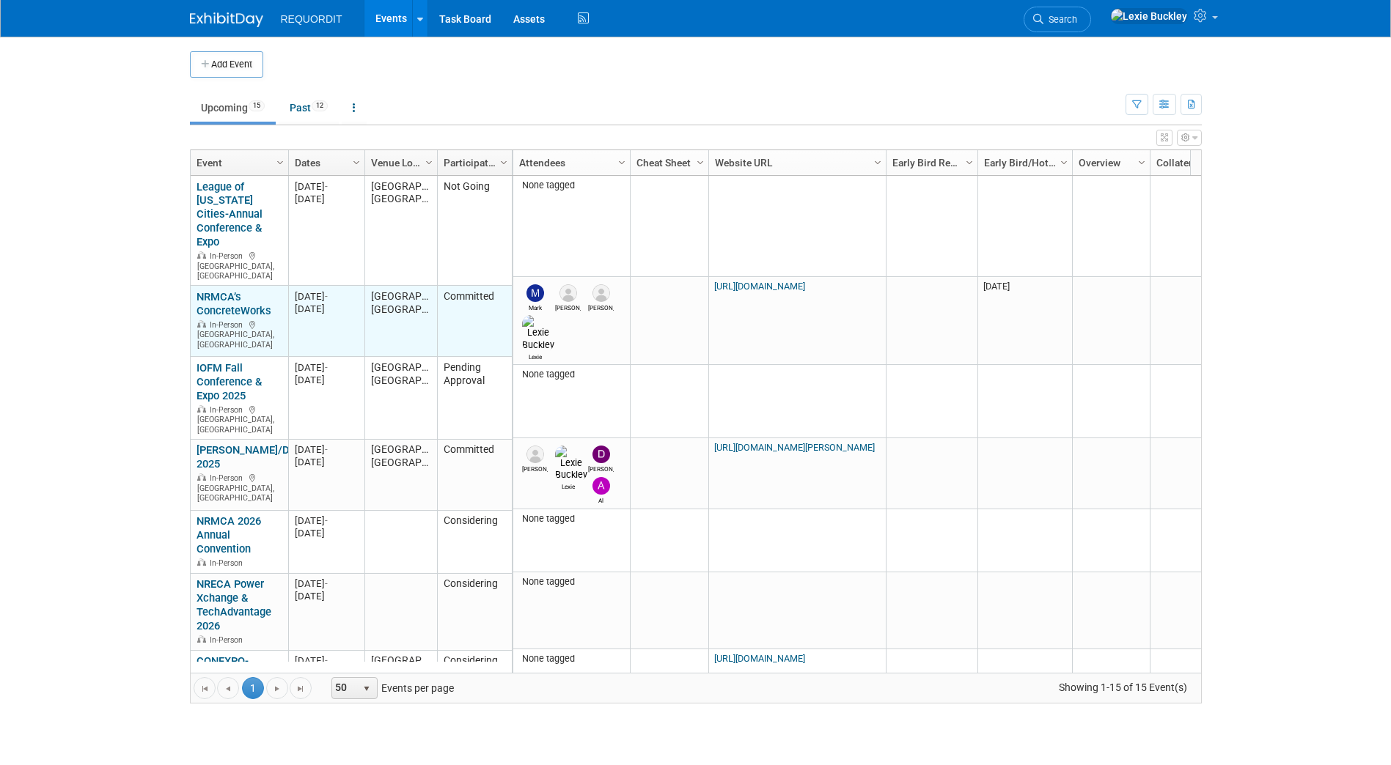 The height and width of the screenshot is (765, 1391). Describe the element at coordinates (474, 231) in the screenshot. I see `td: Not Going` at that location.